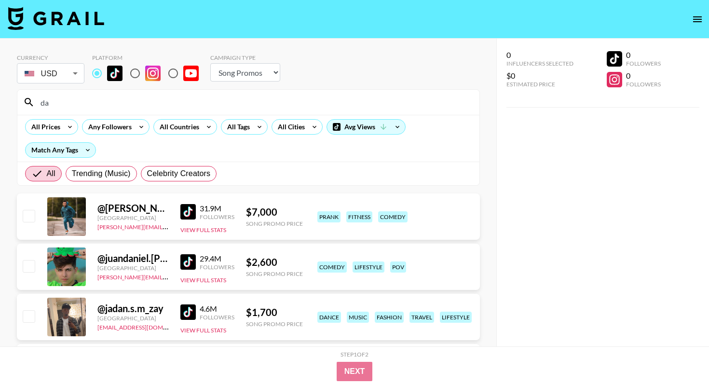  I want to click on div: Influencers Selected, so click(539, 63).